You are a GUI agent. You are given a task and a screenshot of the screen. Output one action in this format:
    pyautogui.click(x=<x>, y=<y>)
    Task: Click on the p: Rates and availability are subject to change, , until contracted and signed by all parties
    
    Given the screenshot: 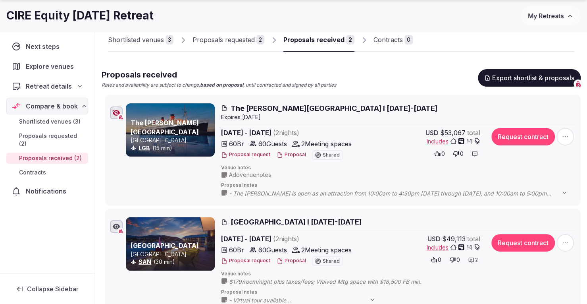 What is the action you would take?
    pyautogui.click(x=219, y=85)
    